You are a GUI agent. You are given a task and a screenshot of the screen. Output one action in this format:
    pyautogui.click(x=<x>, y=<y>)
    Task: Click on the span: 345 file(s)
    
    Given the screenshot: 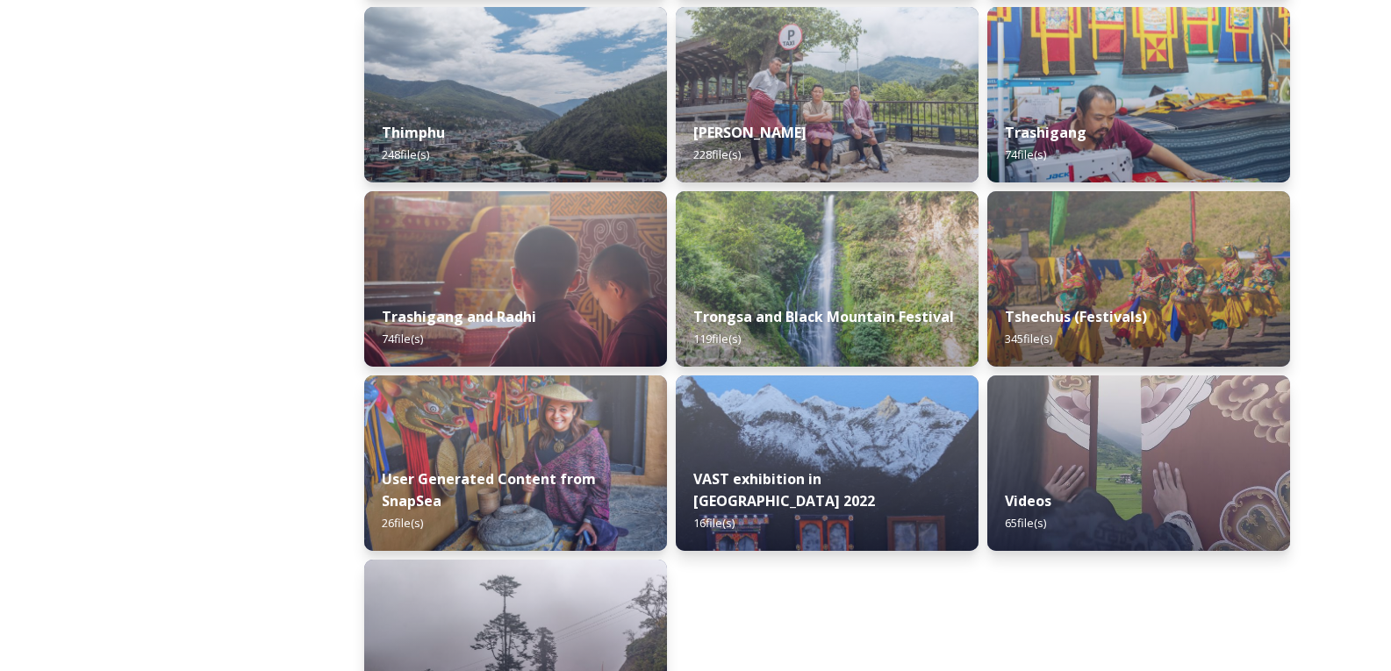 What is the action you would take?
    pyautogui.click(x=1029, y=339)
    